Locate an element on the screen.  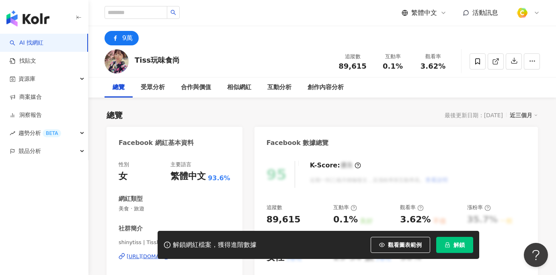
img: logo is located at coordinates (28, 18).